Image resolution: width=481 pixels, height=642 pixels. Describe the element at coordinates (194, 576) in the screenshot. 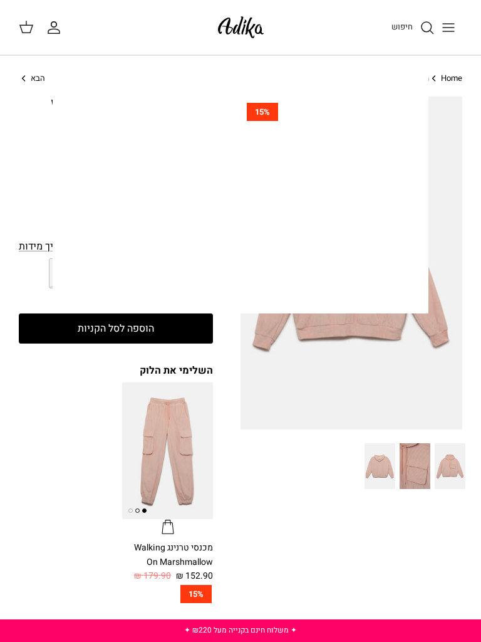

I see `span: 152.90 ₪` at that location.